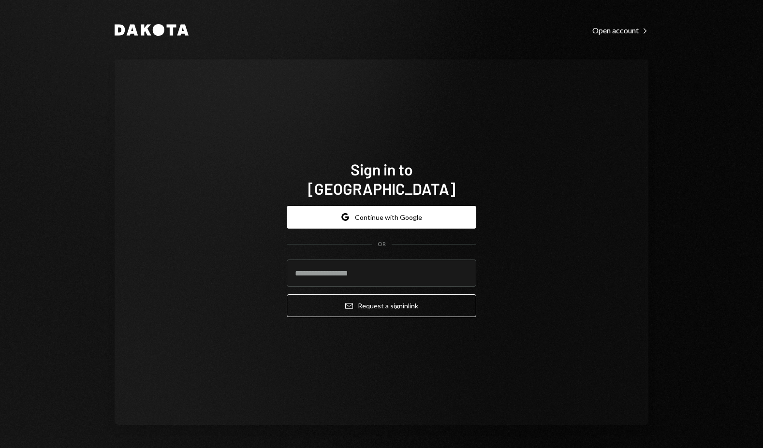 This screenshot has height=448, width=763. What do you see at coordinates (382, 244) in the screenshot?
I see `div: OR` at bounding box center [382, 244].